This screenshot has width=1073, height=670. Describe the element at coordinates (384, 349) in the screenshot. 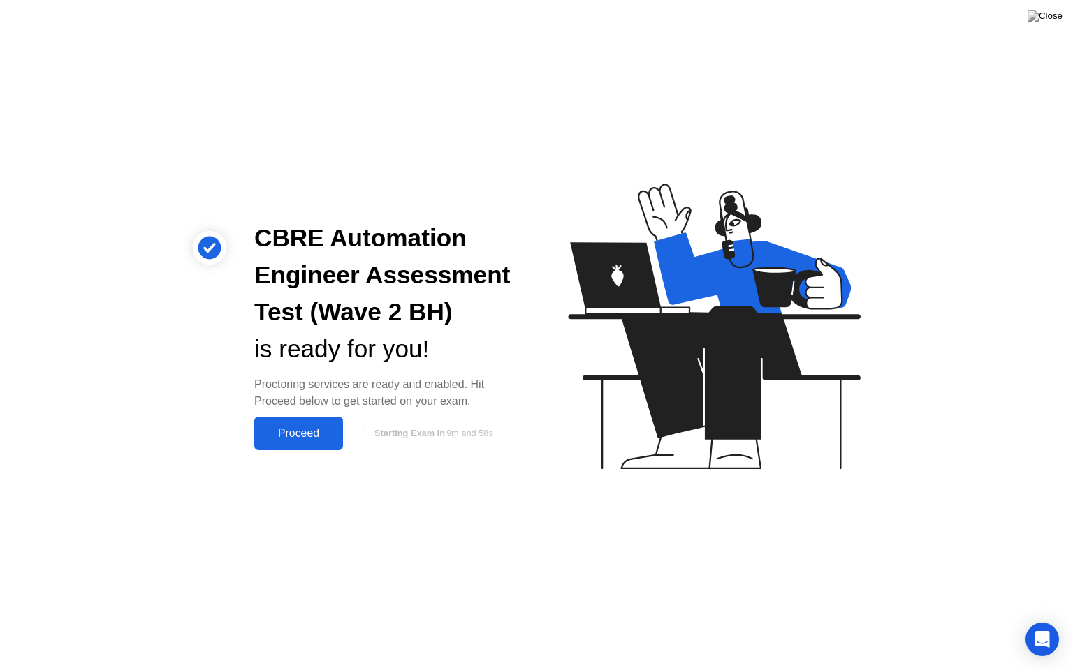

I see `div: is ready for you!` at that location.